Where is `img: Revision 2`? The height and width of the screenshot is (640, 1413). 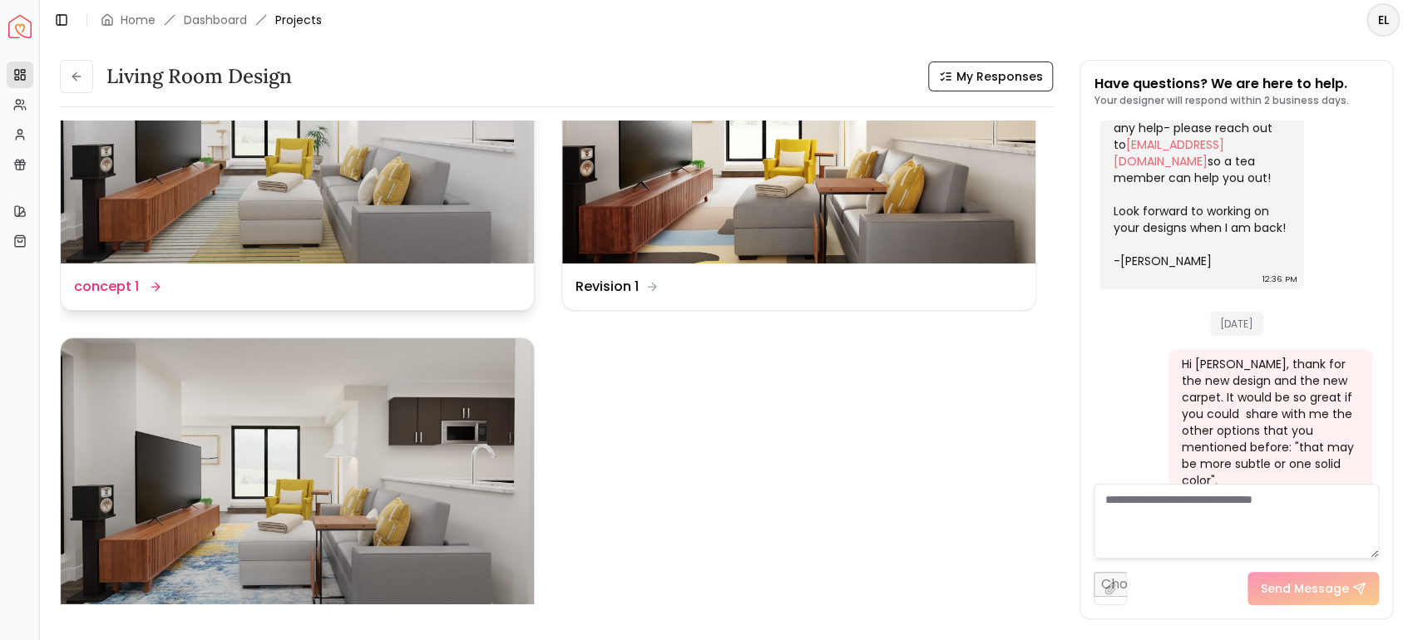 img: Revision 2 is located at coordinates (297, 472).